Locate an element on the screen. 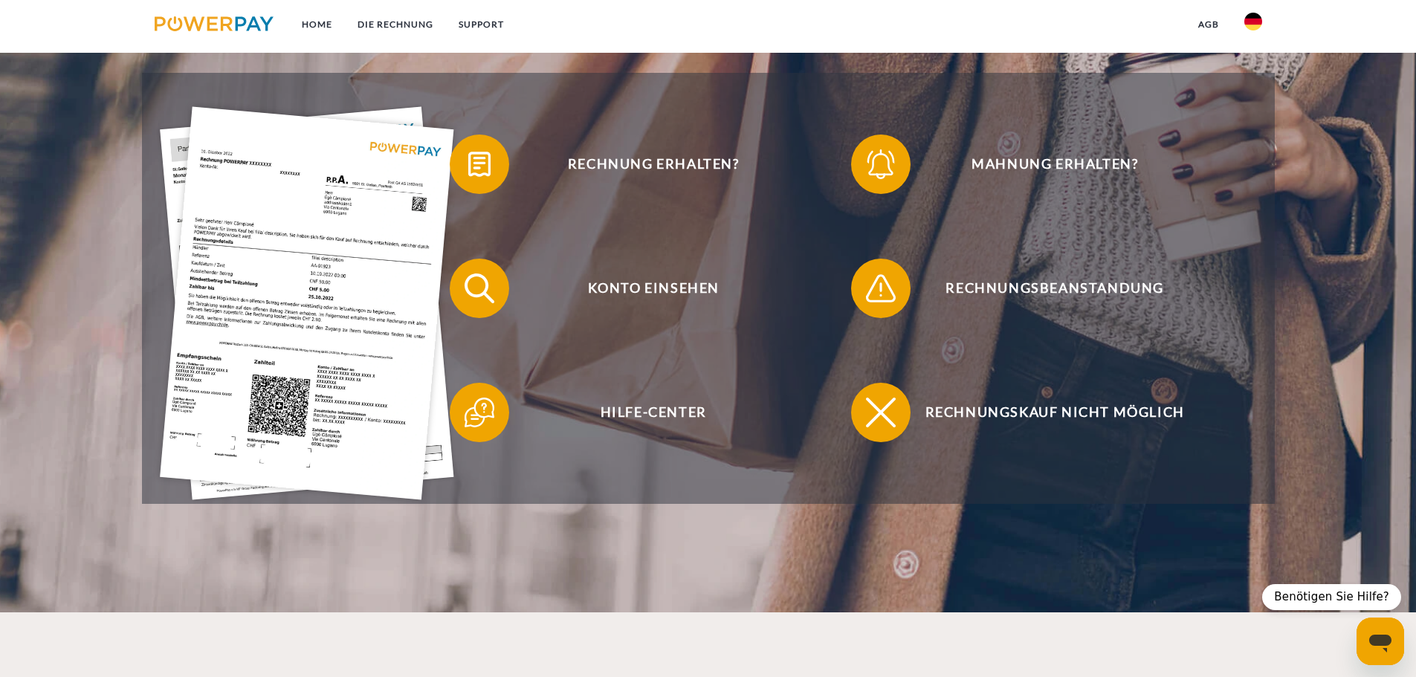 The width and height of the screenshot is (1416, 677). img: qb_bill.svg is located at coordinates (479, 164).